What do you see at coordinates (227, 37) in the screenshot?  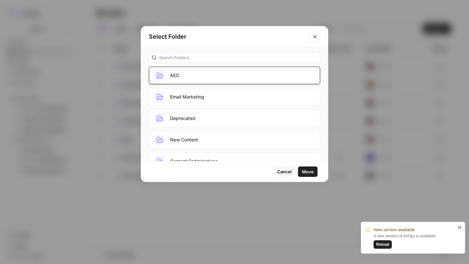 I see `h2: Select Folder` at bounding box center [227, 37].